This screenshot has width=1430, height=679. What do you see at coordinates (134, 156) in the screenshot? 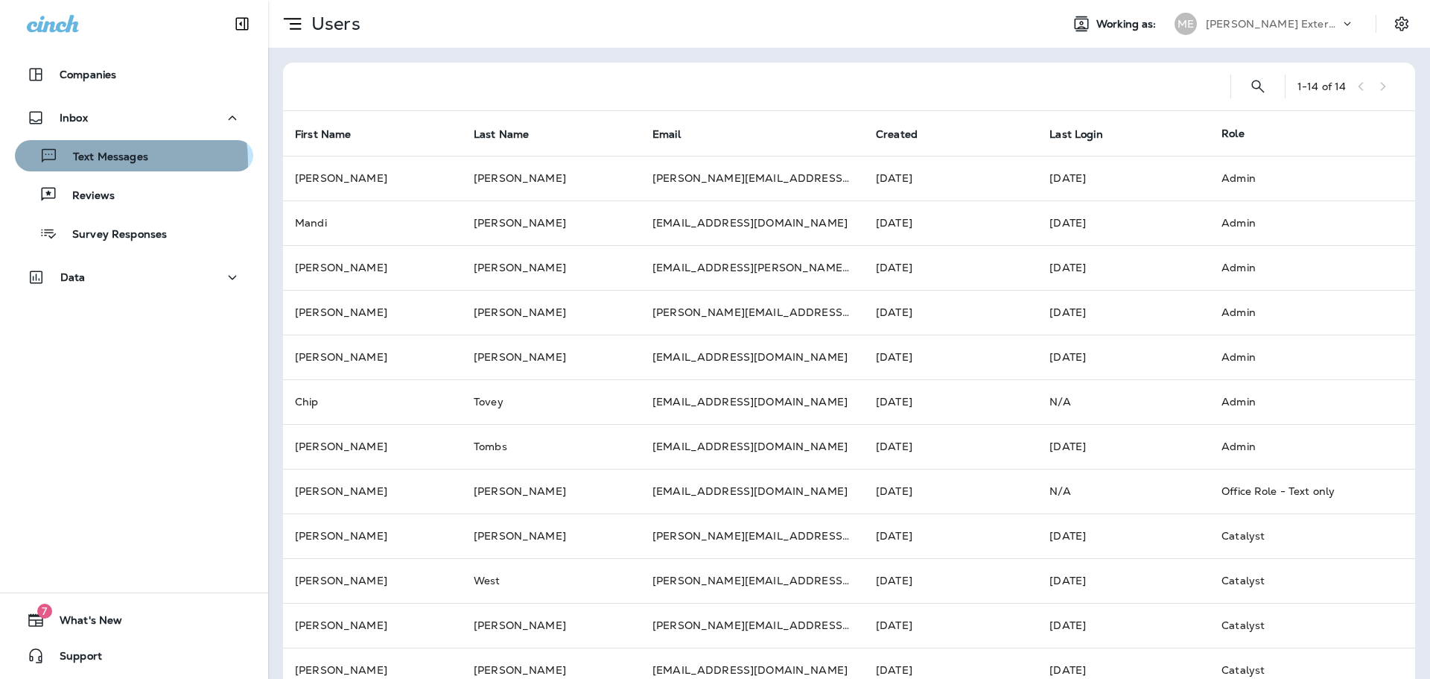
I see `button: Text Messages` at bounding box center [134, 156].